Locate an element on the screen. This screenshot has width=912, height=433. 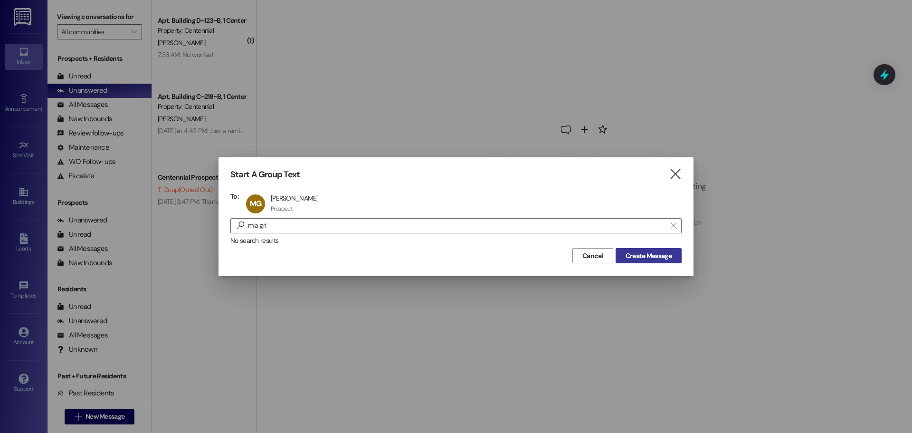
button: Clear text is located at coordinates (673, 226).